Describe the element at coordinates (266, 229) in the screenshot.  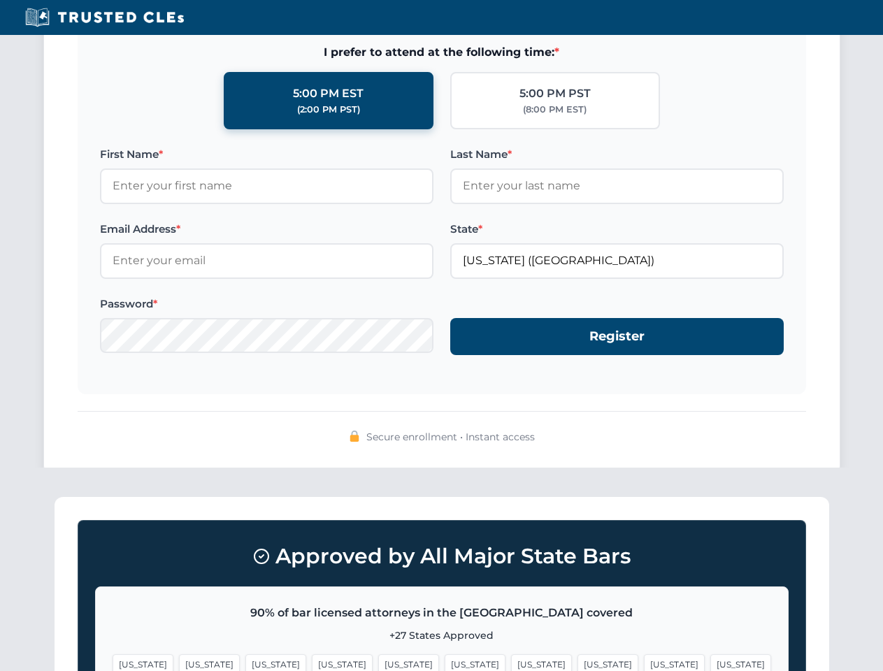
I see `label: Email Address` at that location.